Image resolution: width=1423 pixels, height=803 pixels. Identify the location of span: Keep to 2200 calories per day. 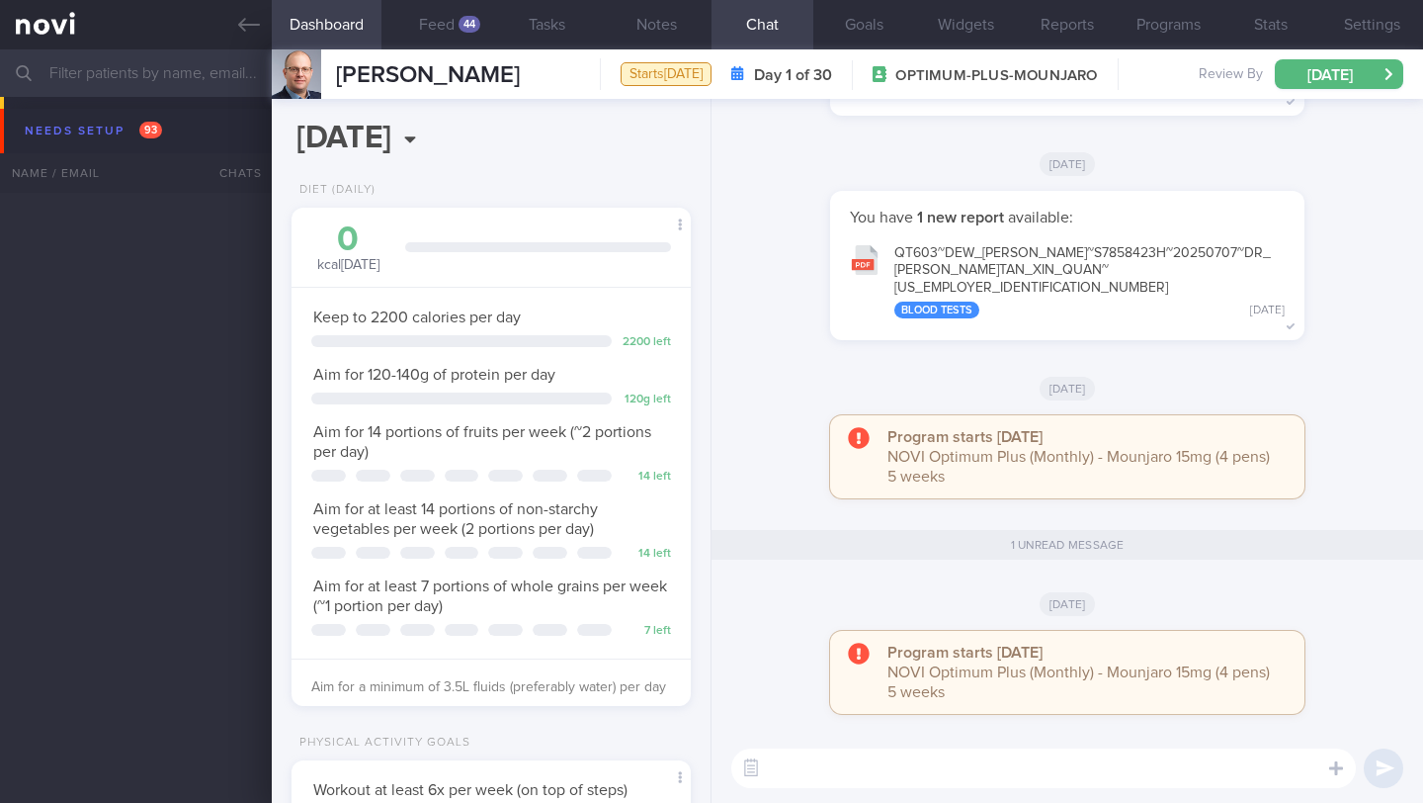
(417, 317).